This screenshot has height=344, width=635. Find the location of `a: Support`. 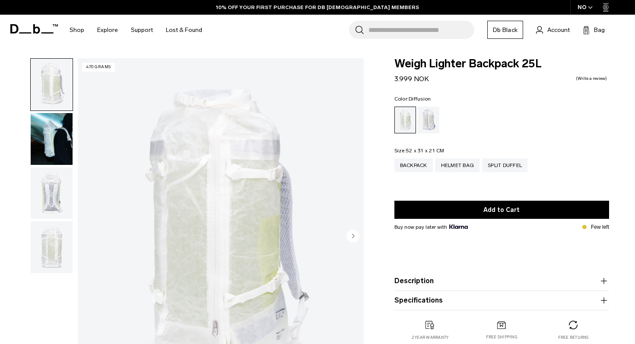

a: Support is located at coordinates (142, 30).